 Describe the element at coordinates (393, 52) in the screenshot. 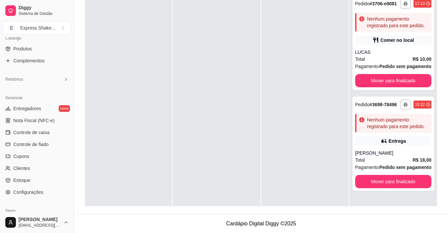

I see `div: LUCAS` at that location.